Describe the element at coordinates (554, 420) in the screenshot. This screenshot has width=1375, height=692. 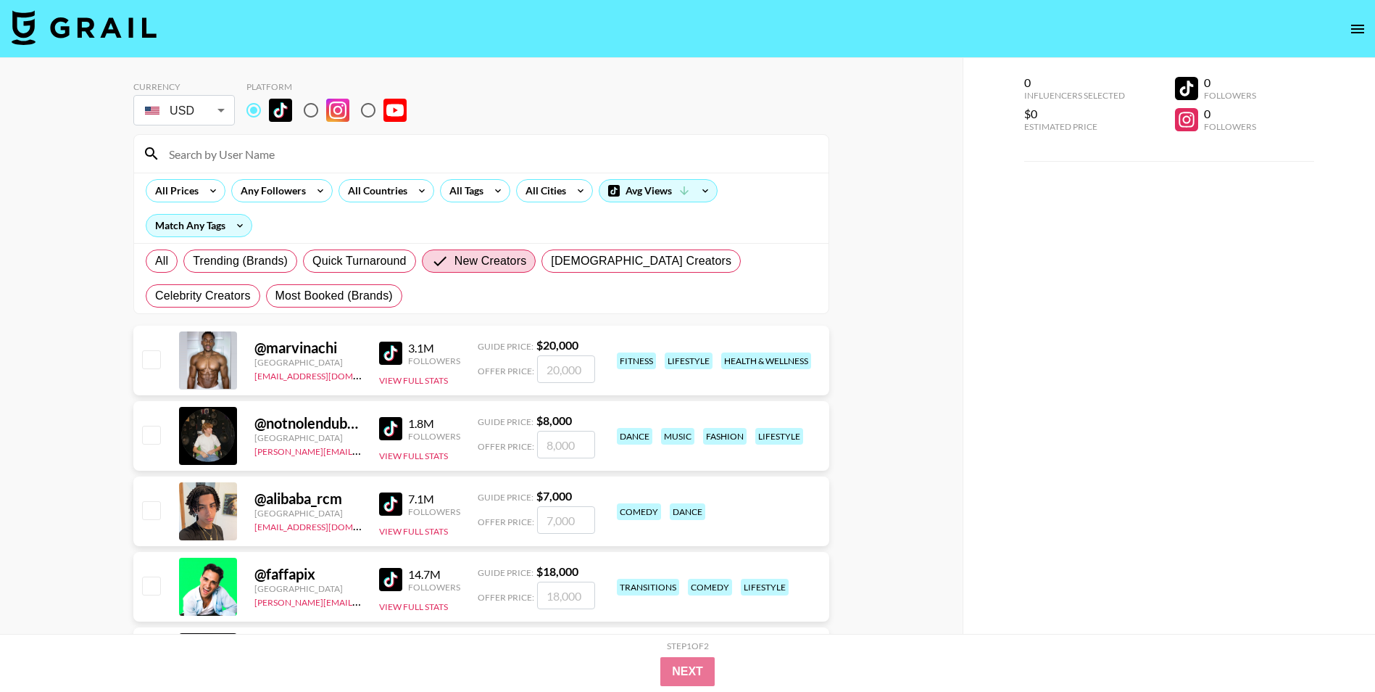
I see `strong: $ 8,000` at that location.